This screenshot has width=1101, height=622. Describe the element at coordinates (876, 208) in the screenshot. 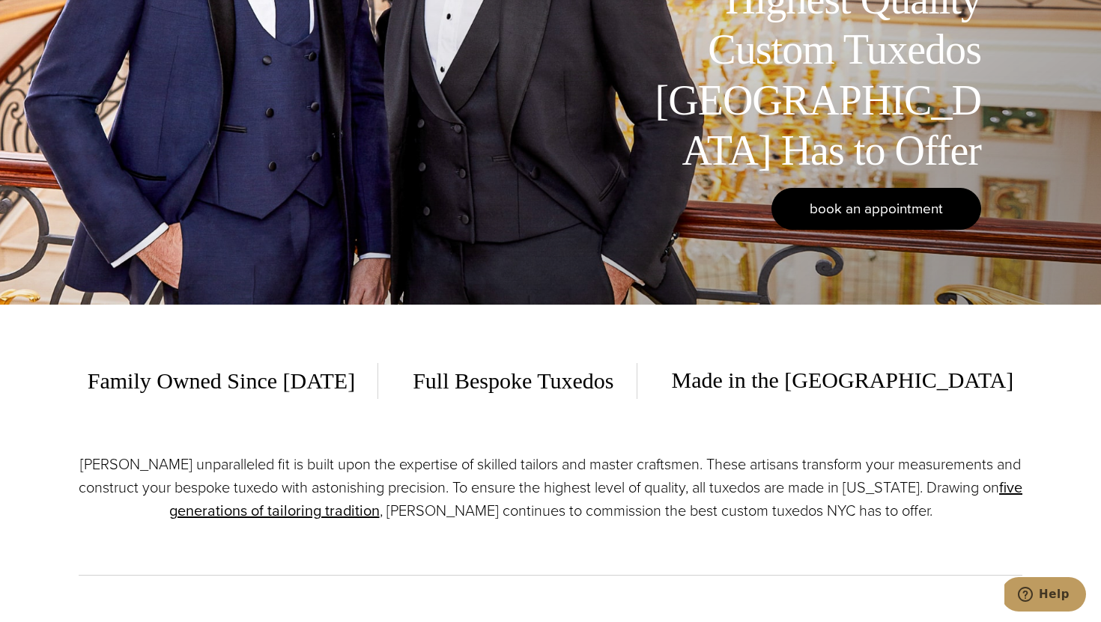

I see `span: book an appointment` at that location.